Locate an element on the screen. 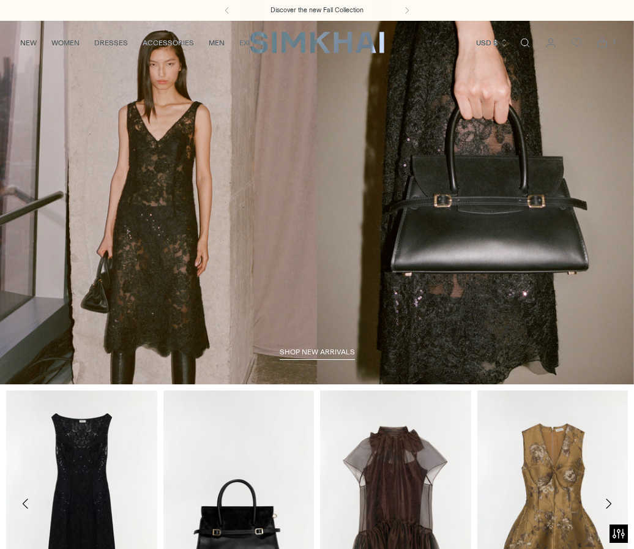  a: Go to the account page is located at coordinates (551, 43).